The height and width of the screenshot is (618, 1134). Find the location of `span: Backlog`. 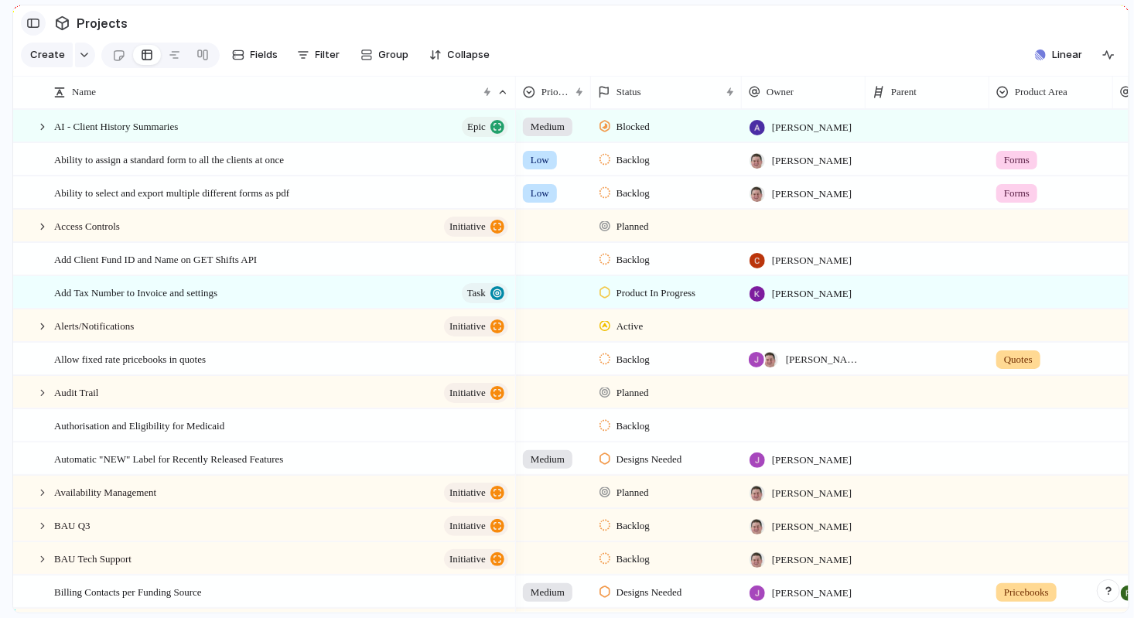

span: Backlog is located at coordinates (633, 559).